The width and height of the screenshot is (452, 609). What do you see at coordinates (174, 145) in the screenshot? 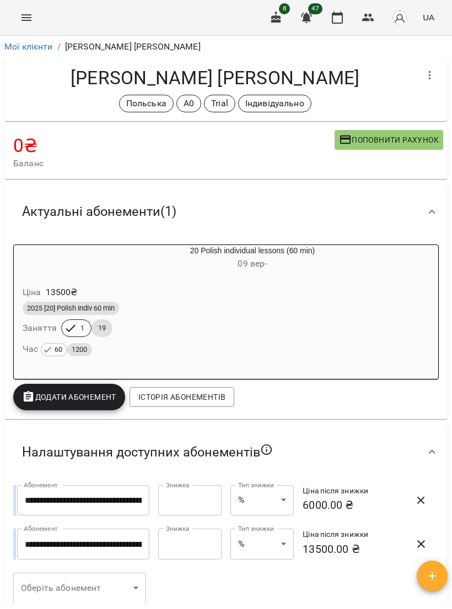
I see `h4: 0 ₴` at bounding box center [174, 145].